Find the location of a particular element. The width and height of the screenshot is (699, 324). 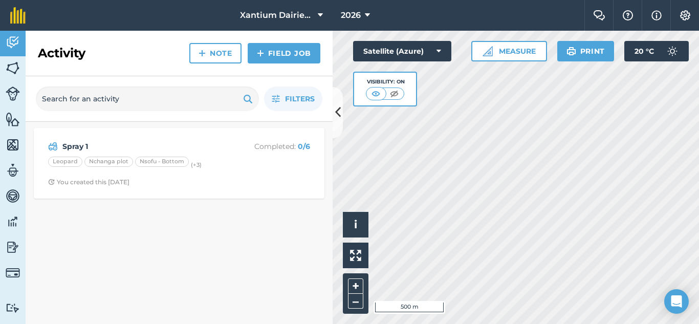

strong: 0 / 6 is located at coordinates (304, 146).